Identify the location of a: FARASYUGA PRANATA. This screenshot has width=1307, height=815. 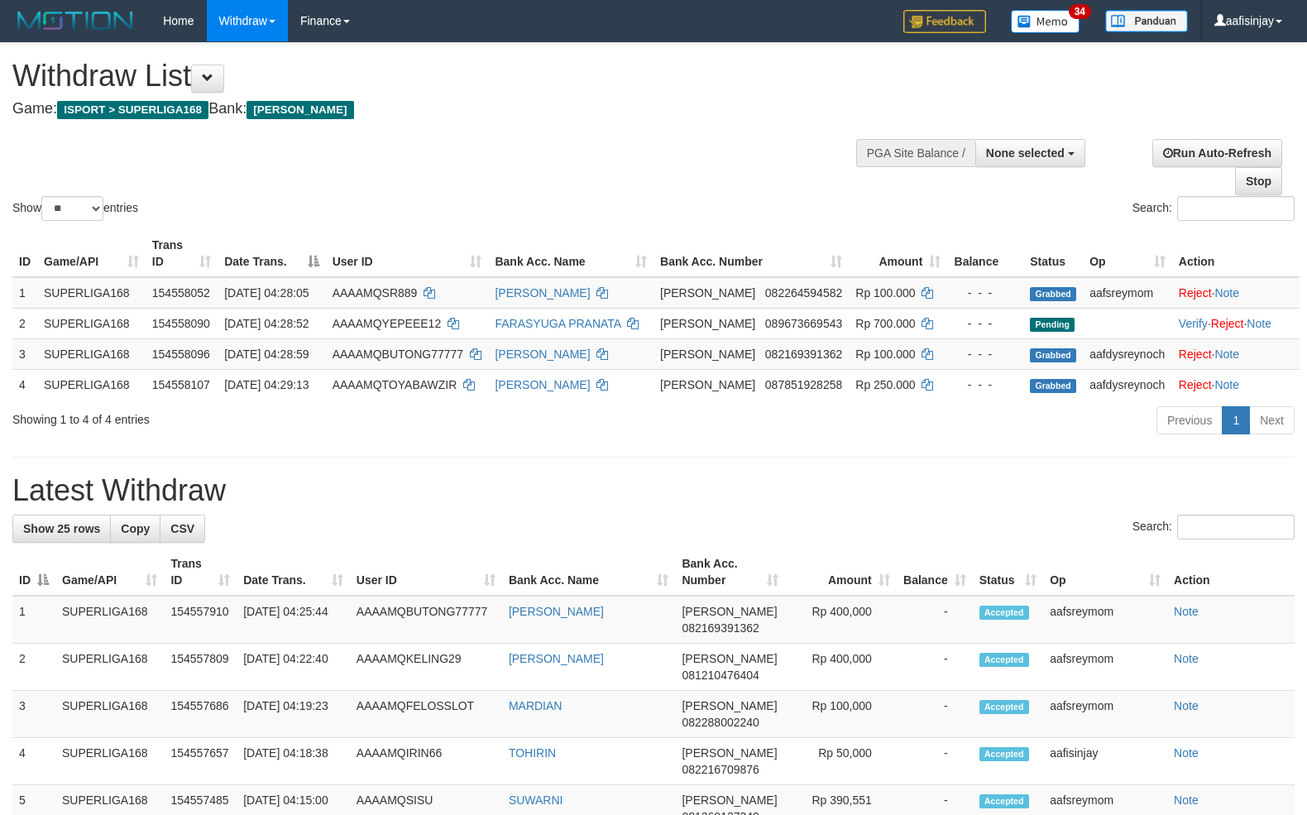
(558, 323).